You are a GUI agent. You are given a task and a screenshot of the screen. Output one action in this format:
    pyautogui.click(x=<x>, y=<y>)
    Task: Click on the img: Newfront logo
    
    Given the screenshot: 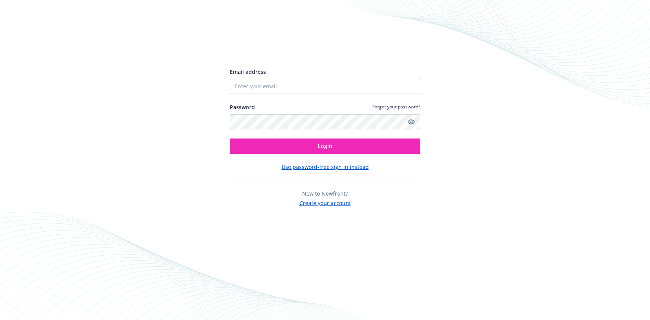 What is the action you would take?
    pyautogui.click(x=265, y=47)
    